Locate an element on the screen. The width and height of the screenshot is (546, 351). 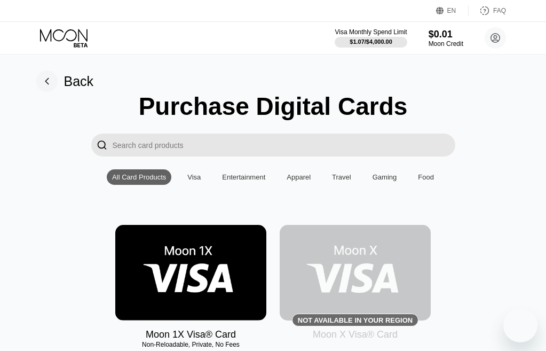
div: All Card Products is located at coordinates (139, 177).